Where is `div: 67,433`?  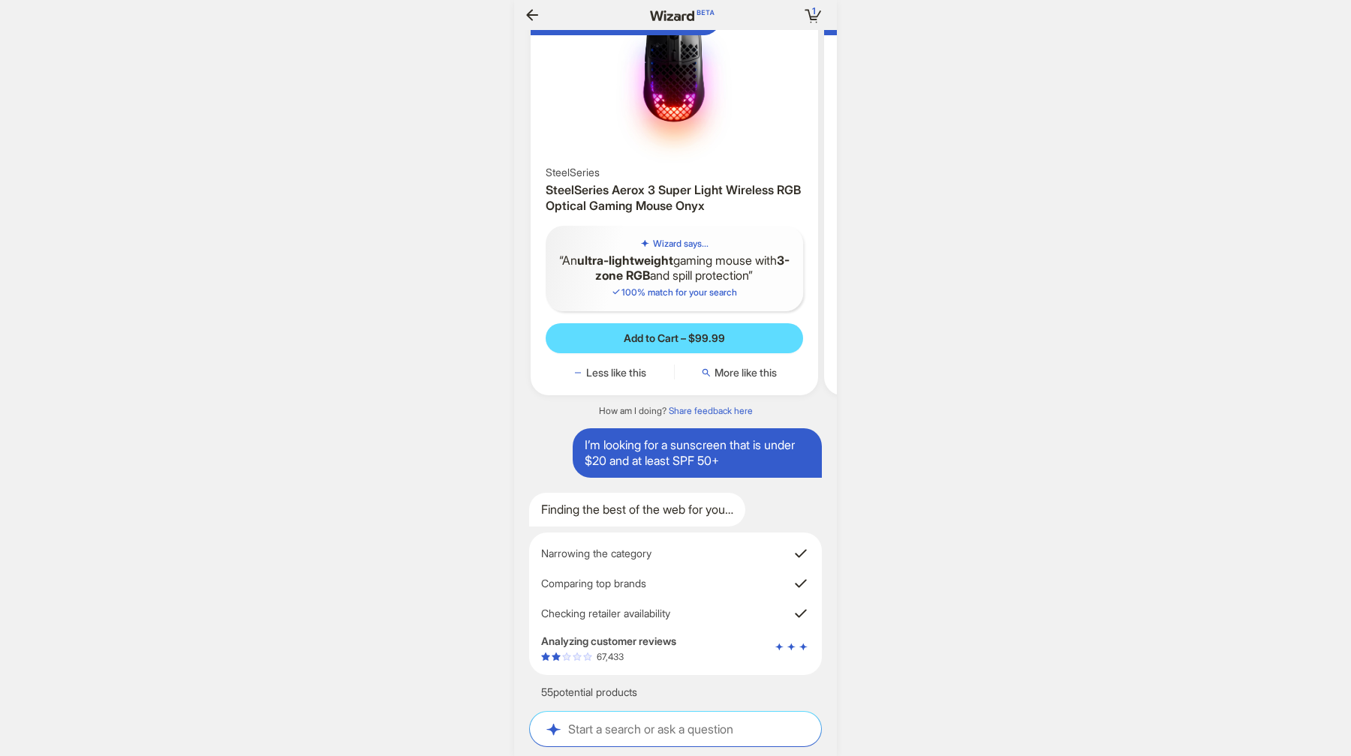
div: 67,433 is located at coordinates (610, 657).